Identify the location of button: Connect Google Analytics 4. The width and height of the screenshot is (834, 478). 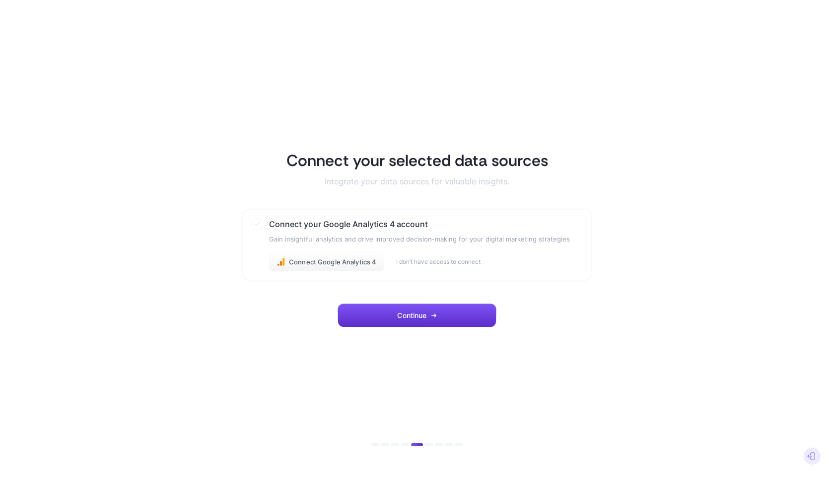
(327, 262).